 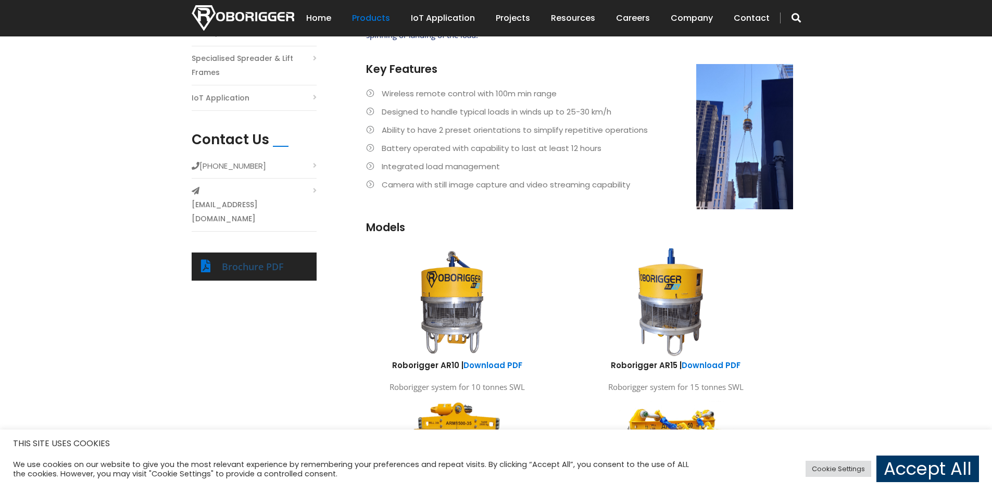 What do you see at coordinates (928, 469) in the screenshot?
I see `a: Accept All` at bounding box center [928, 469].